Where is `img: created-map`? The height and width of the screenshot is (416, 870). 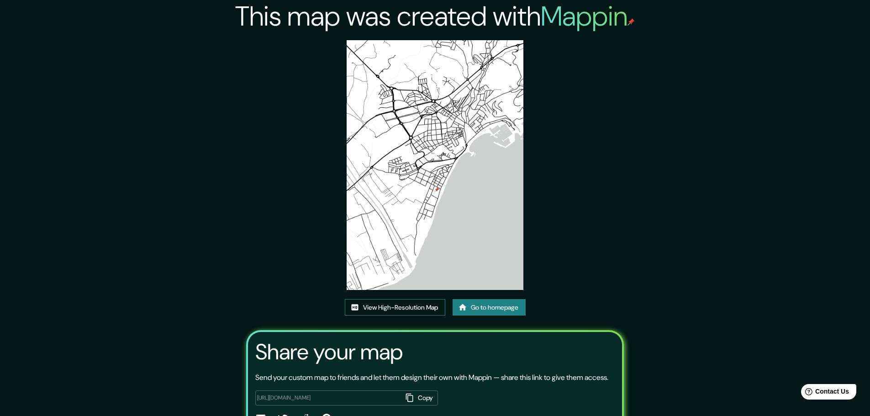 img: created-map is located at coordinates (435, 165).